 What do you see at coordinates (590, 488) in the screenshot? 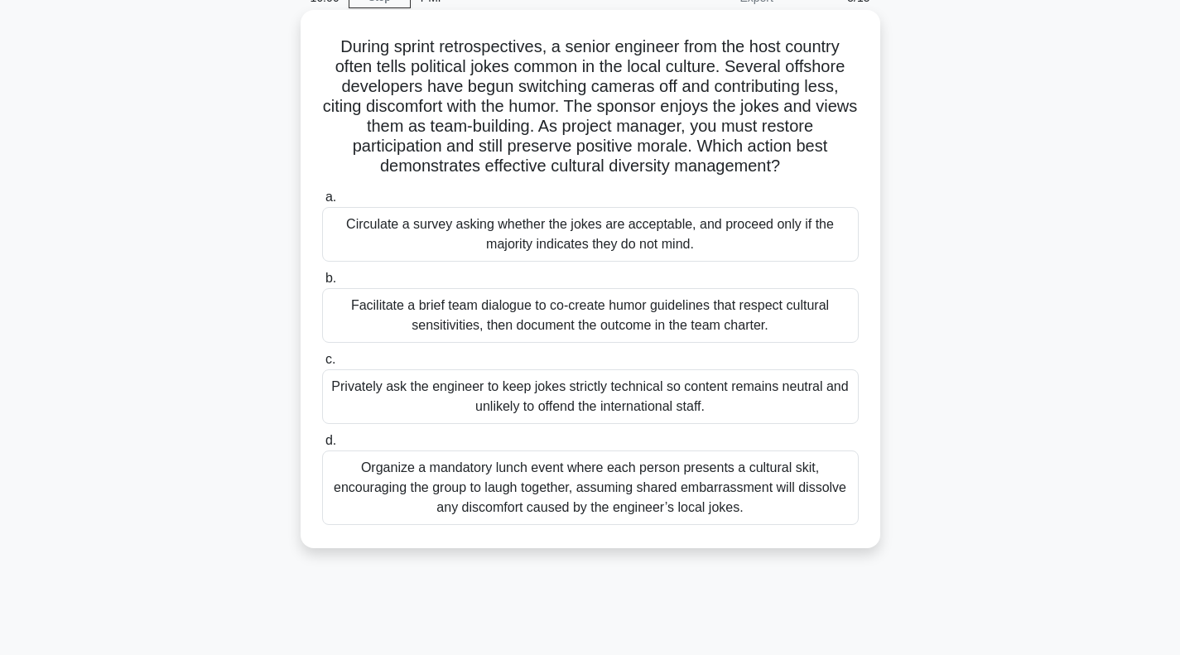
I see `div: Organize a mandatory lunch event where each person presents a cultural skit, encouraging the grou...` at bounding box center [590, 488].